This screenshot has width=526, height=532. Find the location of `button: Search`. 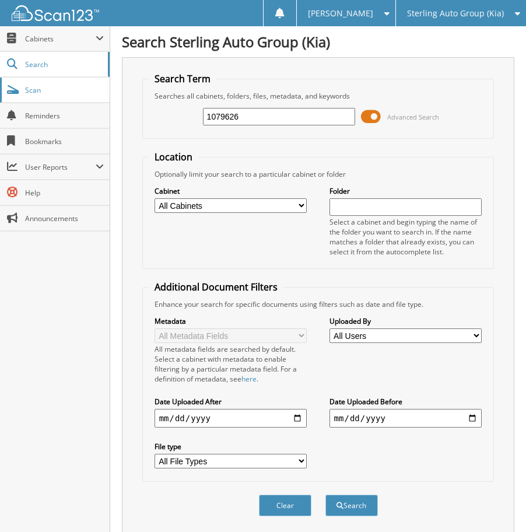

button: Search is located at coordinates (352, 505).